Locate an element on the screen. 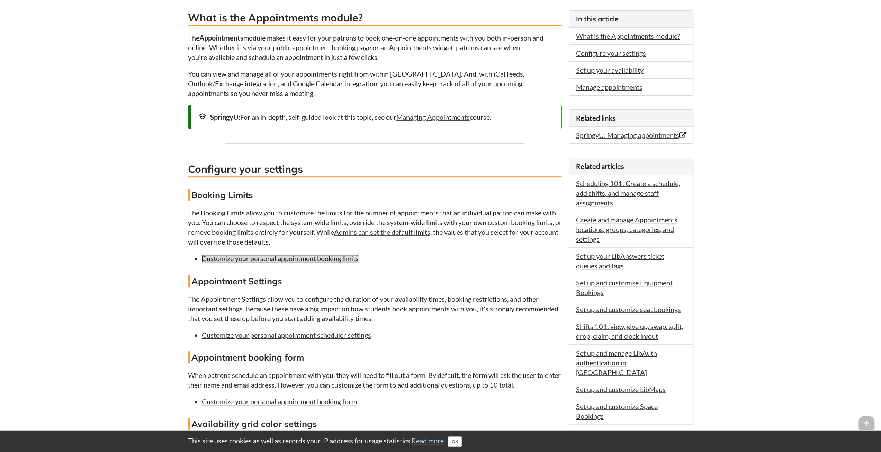 Image resolution: width=881 pixels, height=452 pixels. a: Set up and customize Space Bookings is located at coordinates (617, 411).